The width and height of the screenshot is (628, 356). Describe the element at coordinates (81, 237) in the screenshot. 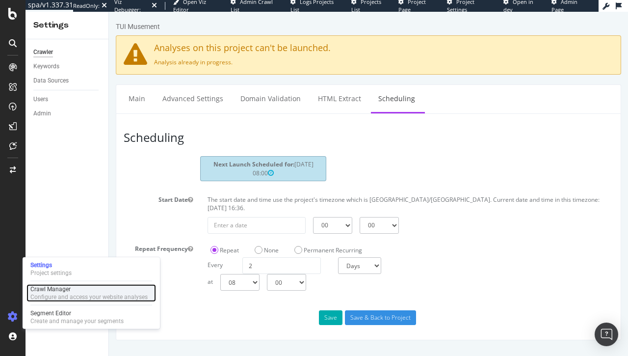

I see `button: Repeat Frequency` at that location.